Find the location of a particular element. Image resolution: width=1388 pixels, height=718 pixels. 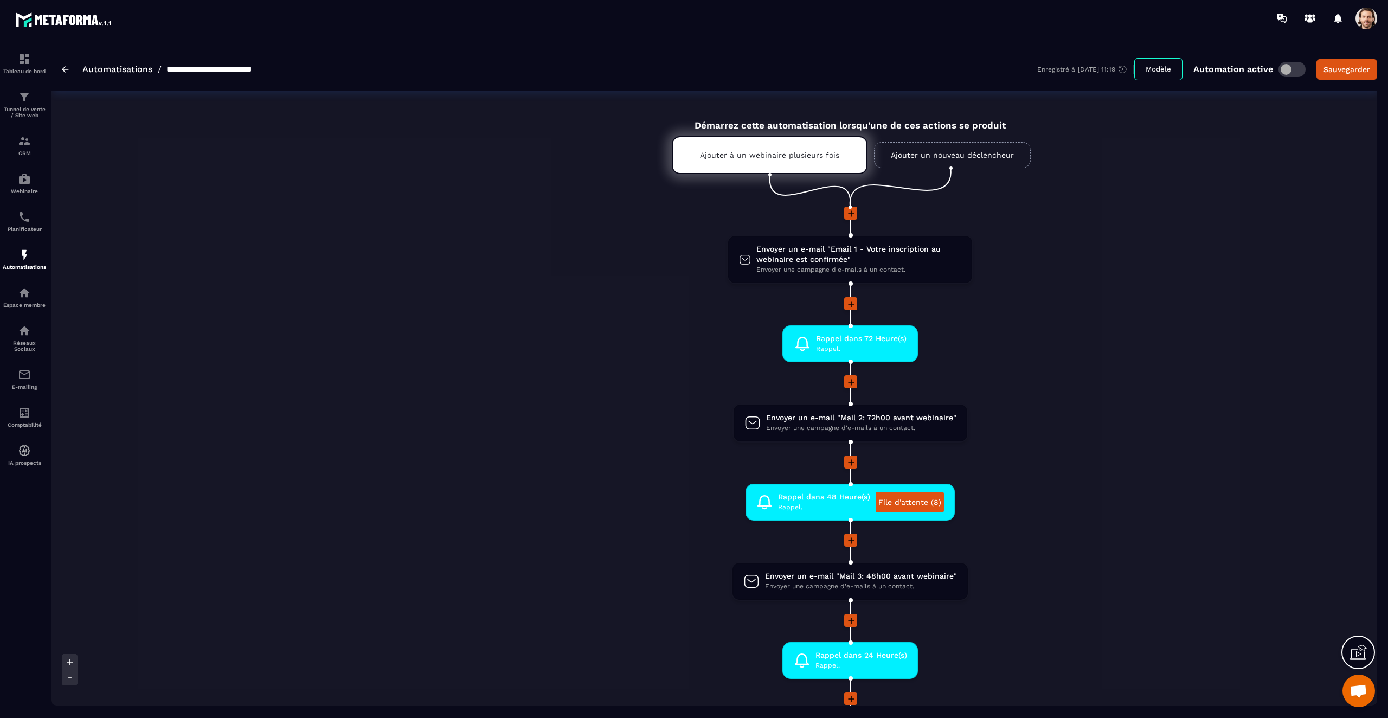

a: social-networksocial-networkRéseaux Sociaux is located at coordinates (24, 338).